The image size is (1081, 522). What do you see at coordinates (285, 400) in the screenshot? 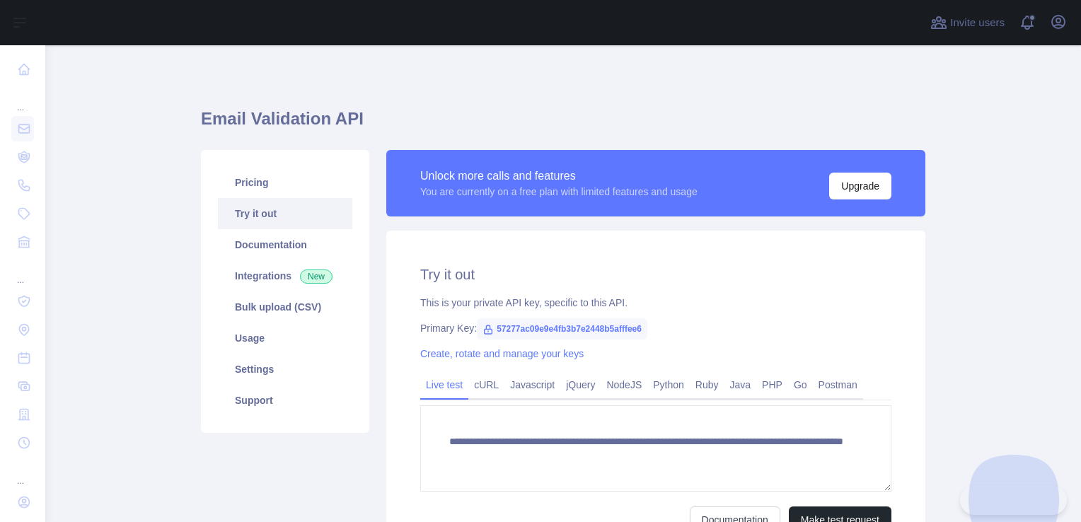
I see `a: Support` at bounding box center [285, 400].